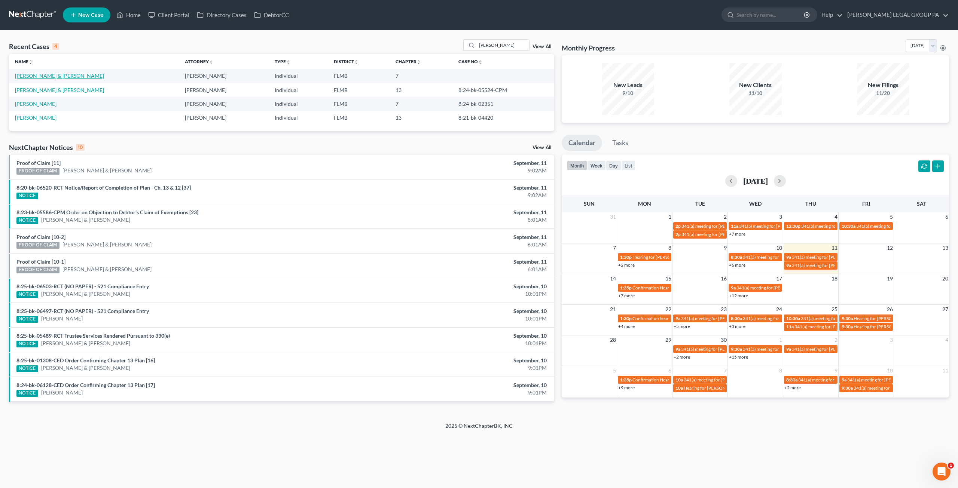 The width and height of the screenshot is (958, 488). What do you see at coordinates (27, 196) in the screenshot?
I see `div: NOTICE` at bounding box center [27, 196].